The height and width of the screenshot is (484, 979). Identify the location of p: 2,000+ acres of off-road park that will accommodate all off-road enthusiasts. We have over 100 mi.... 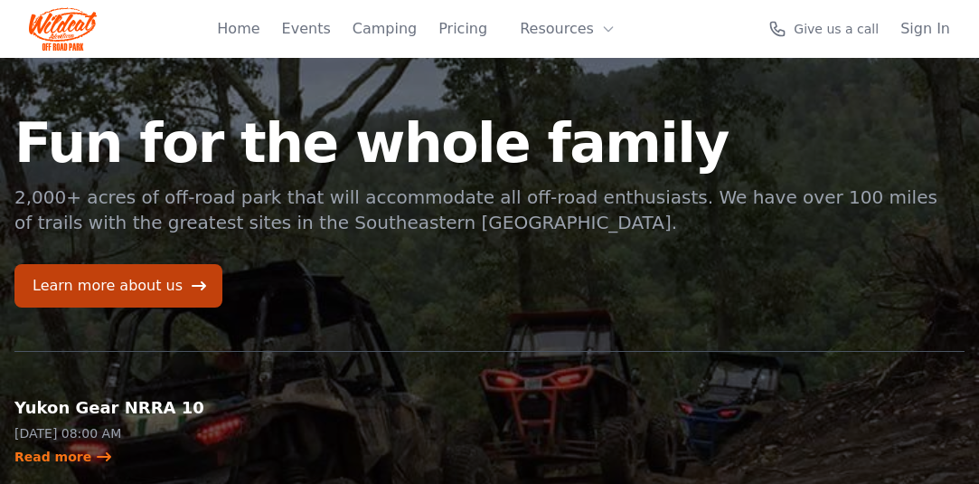
(477, 210).